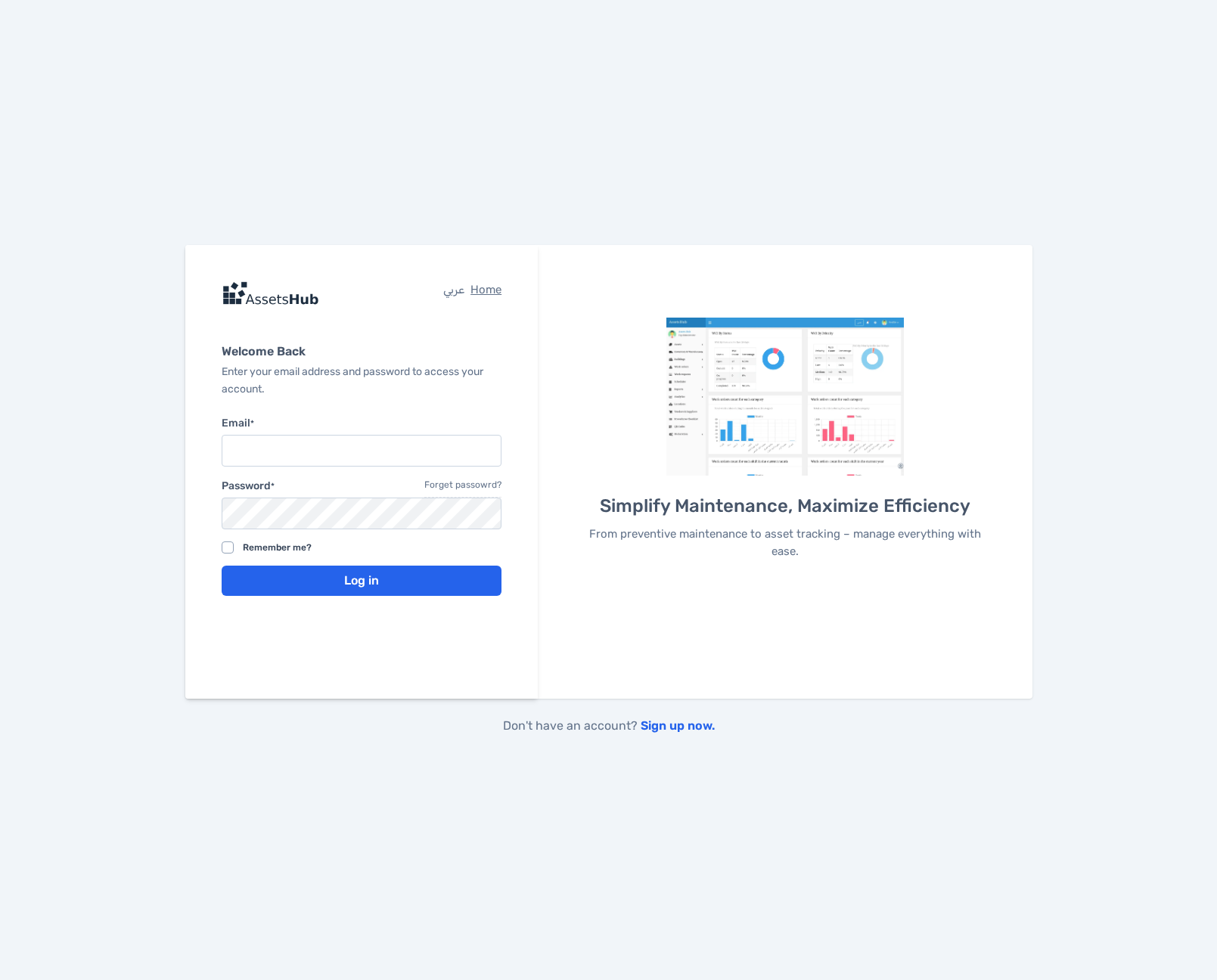  What do you see at coordinates (609, 726) in the screenshot?
I see `p: Don't have an account?` at bounding box center [609, 726].